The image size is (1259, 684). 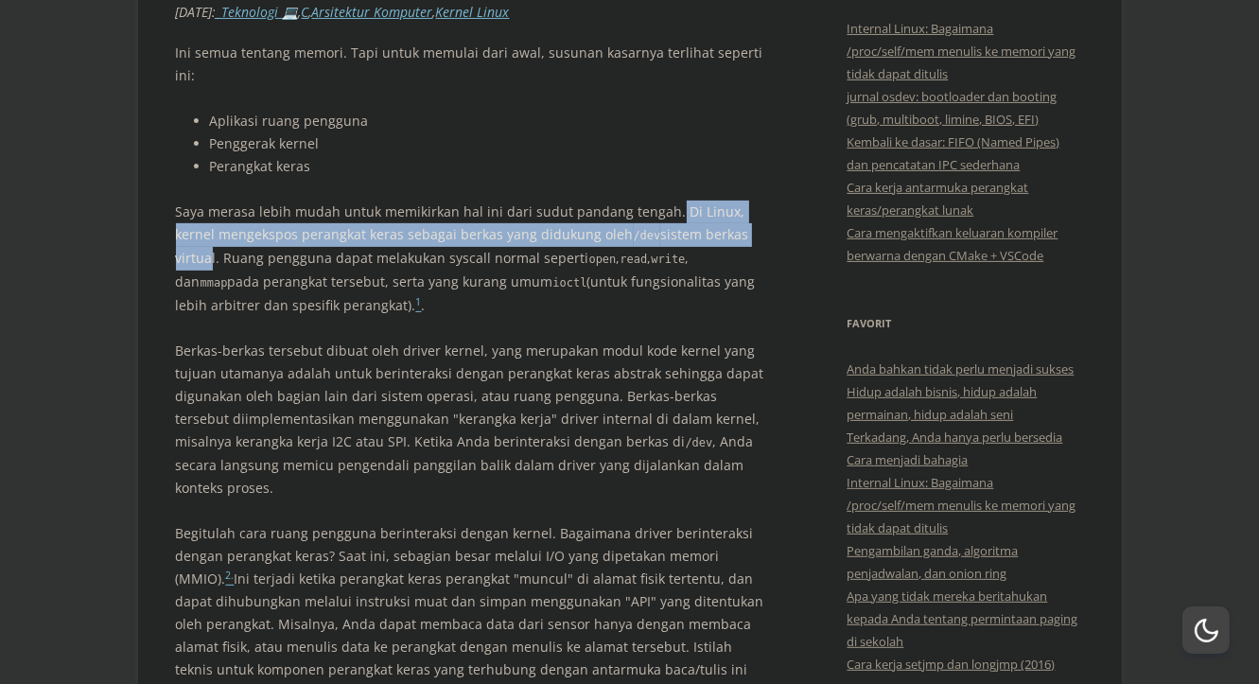 I want to click on font: Begitulah cara ruang pengguna berinteraksi dengan kernel. Bagaimana driver berinteraksi dengan pe..., so click(x=464, y=555).